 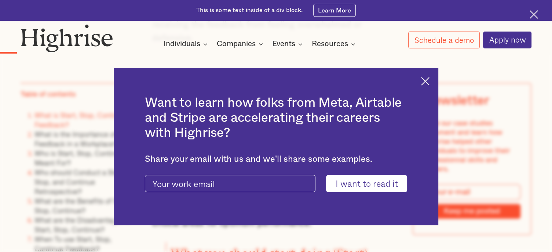 What do you see at coordinates (366, 183) in the screenshot?
I see `input: I want to read it` at bounding box center [366, 183].